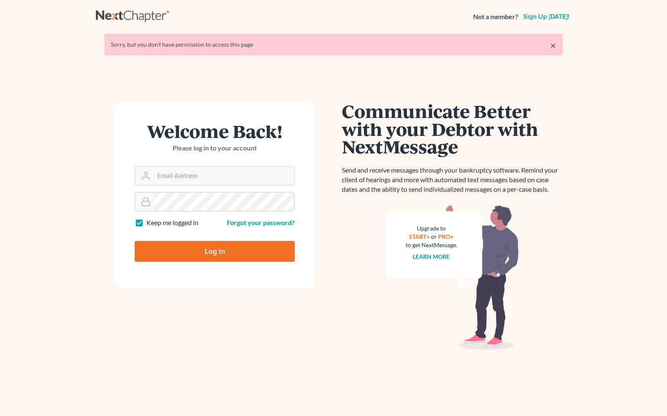  I want to click on a: START+, so click(420, 236).